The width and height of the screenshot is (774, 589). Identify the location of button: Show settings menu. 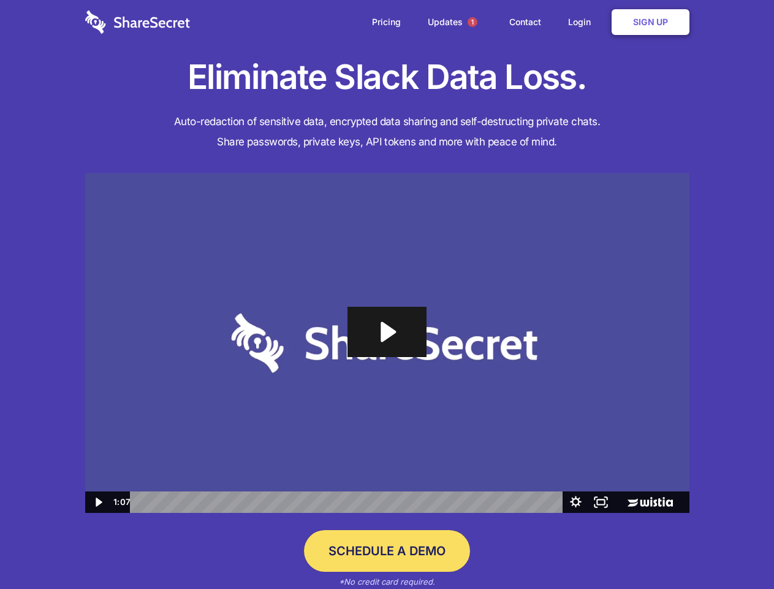
(576, 502).